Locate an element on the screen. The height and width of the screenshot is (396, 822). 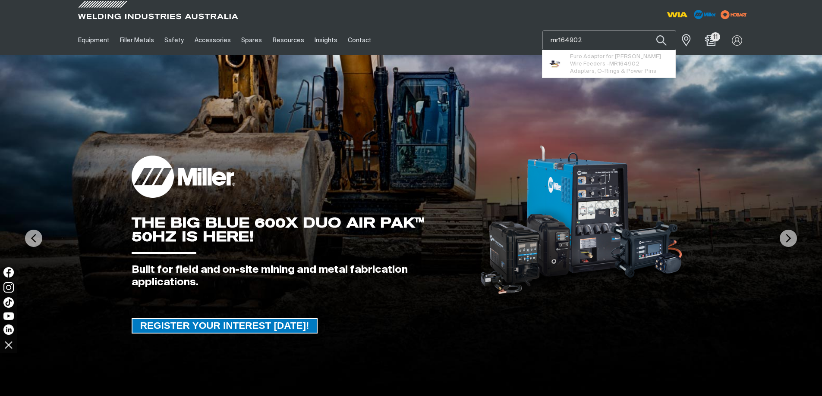
img: Instagram is located at coordinates (9, 288).